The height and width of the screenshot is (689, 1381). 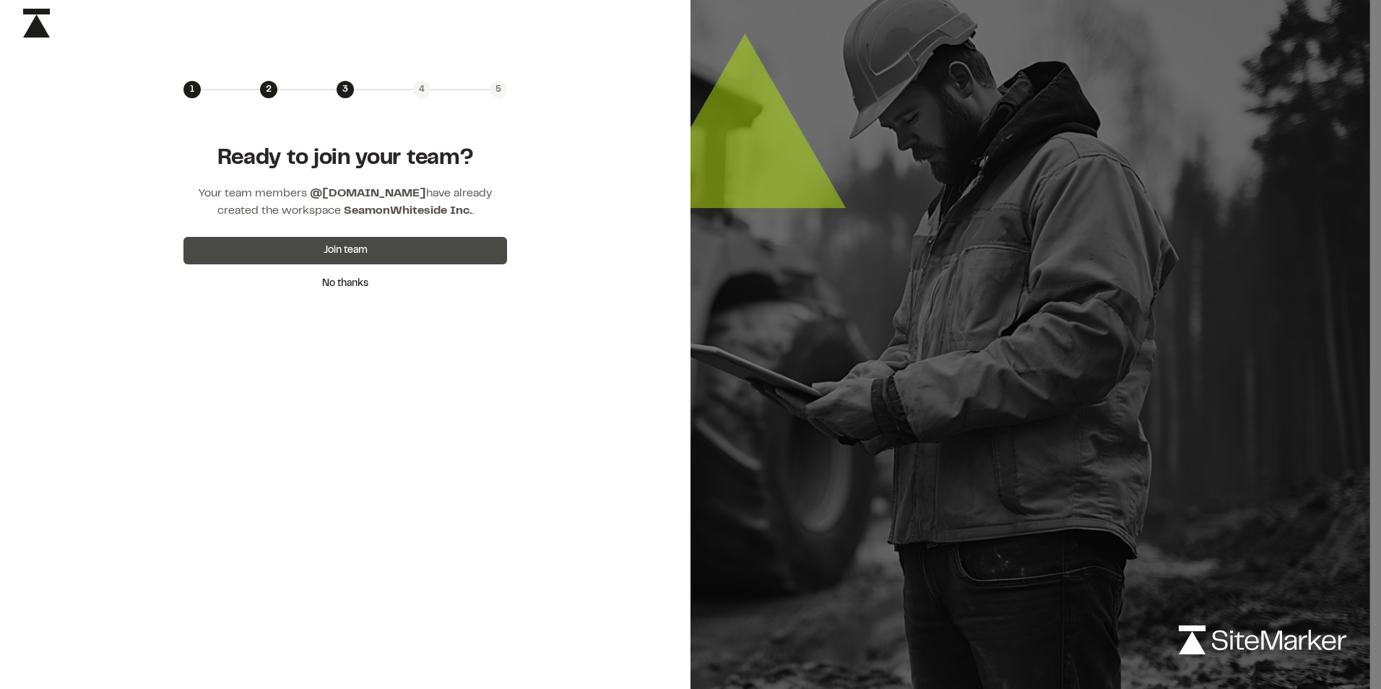 I want to click on div: 4, so click(x=422, y=90).